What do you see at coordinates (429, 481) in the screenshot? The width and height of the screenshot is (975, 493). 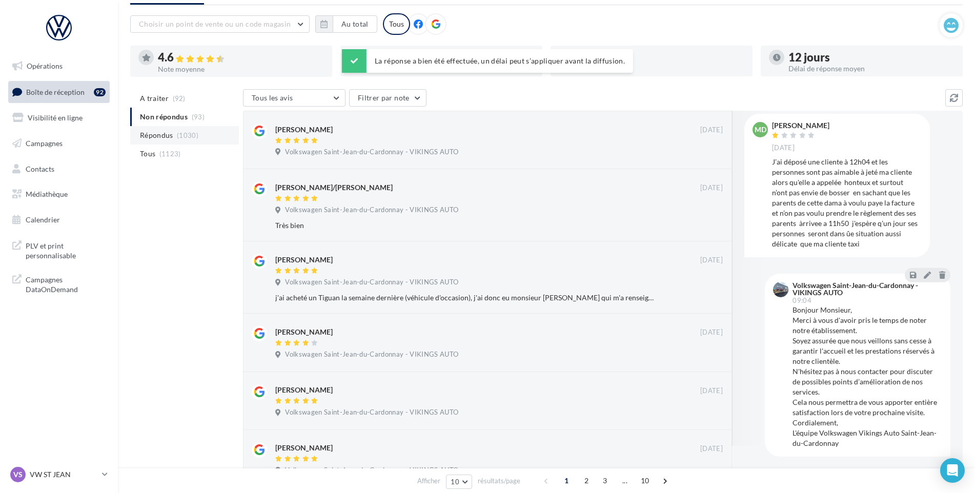 I see `span: Afficher` at bounding box center [429, 481].